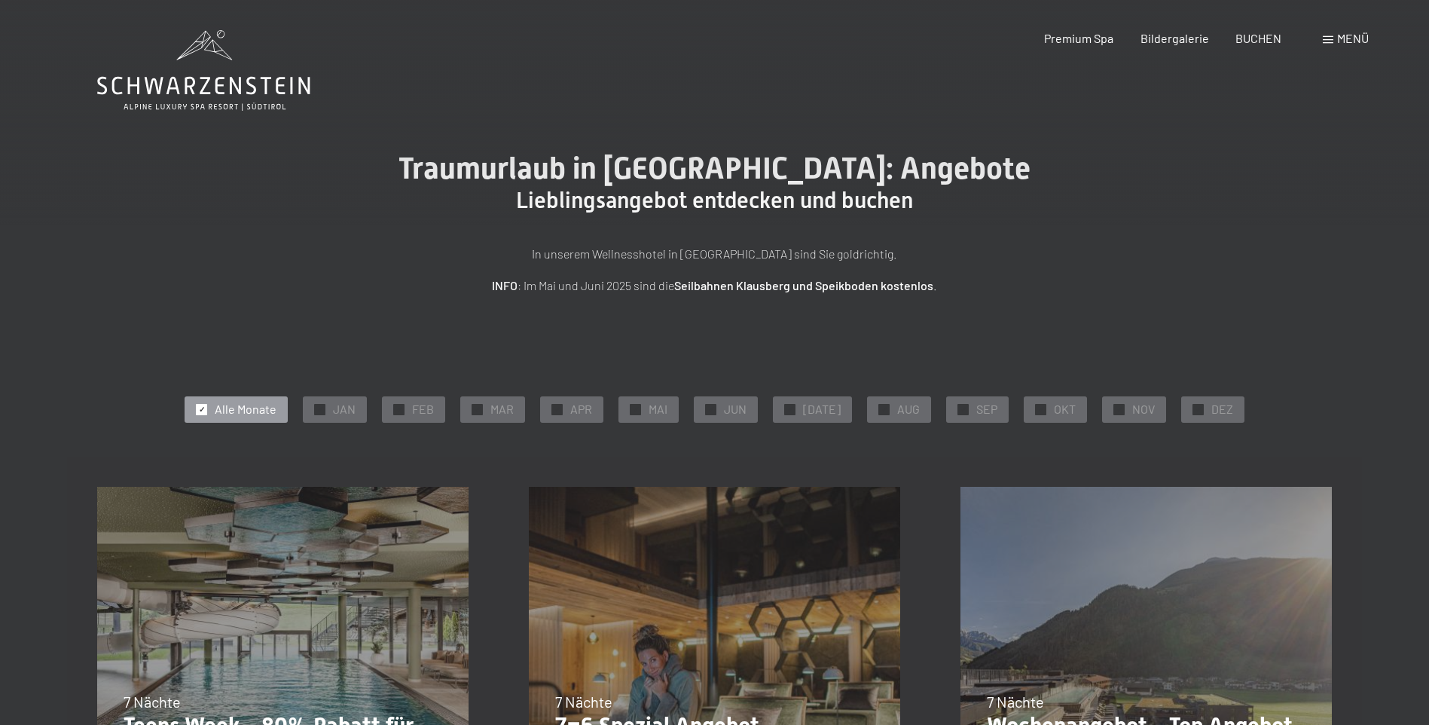  What do you see at coordinates (909, 409) in the screenshot?
I see `span: AUG` at bounding box center [909, 409].